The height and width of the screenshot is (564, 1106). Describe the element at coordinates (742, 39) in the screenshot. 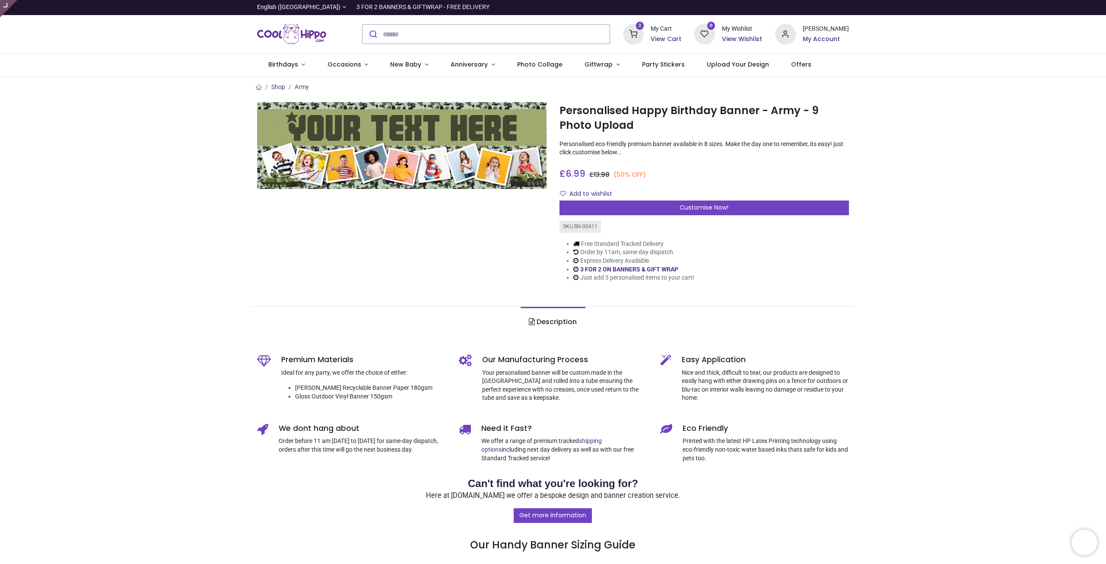

I see `a: View Wishlist` at that location.